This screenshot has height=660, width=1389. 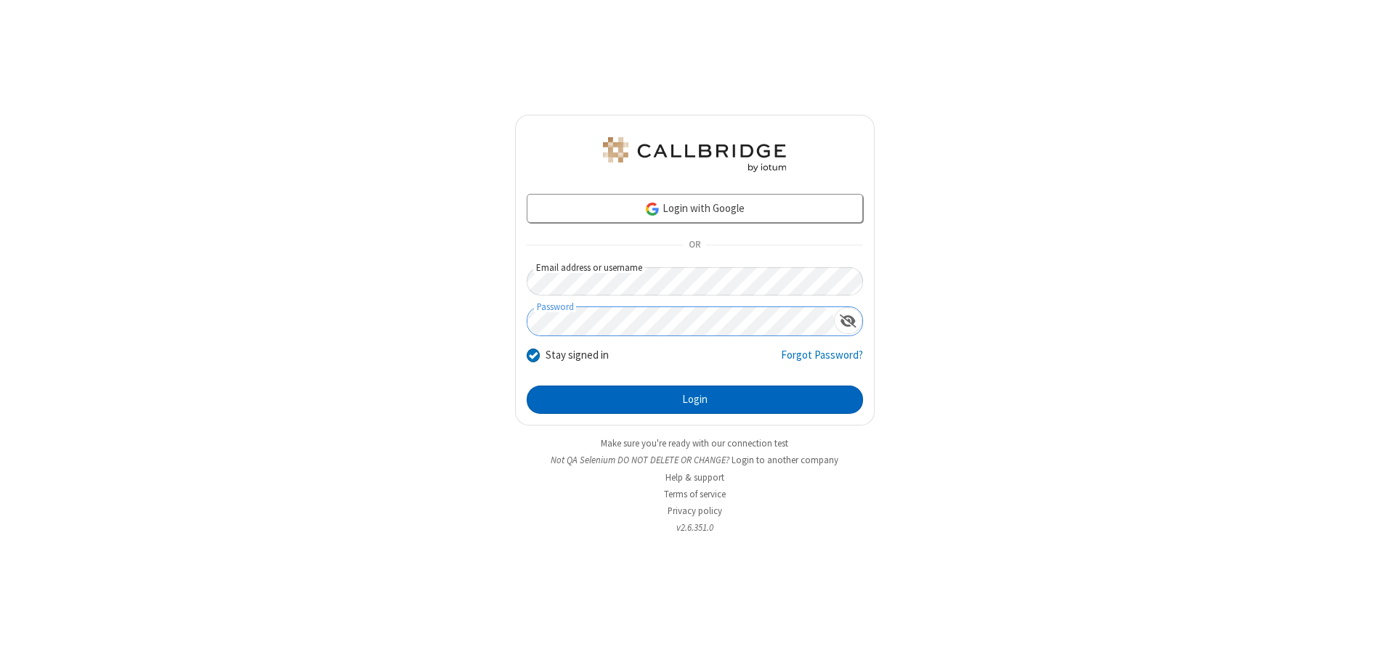 What do you see at coordinates (694, 460) in the screenshot?
I see `li: Not QA Selenium DO NOT DELETE OR CHANGE?` at bounding box center [694, 460].